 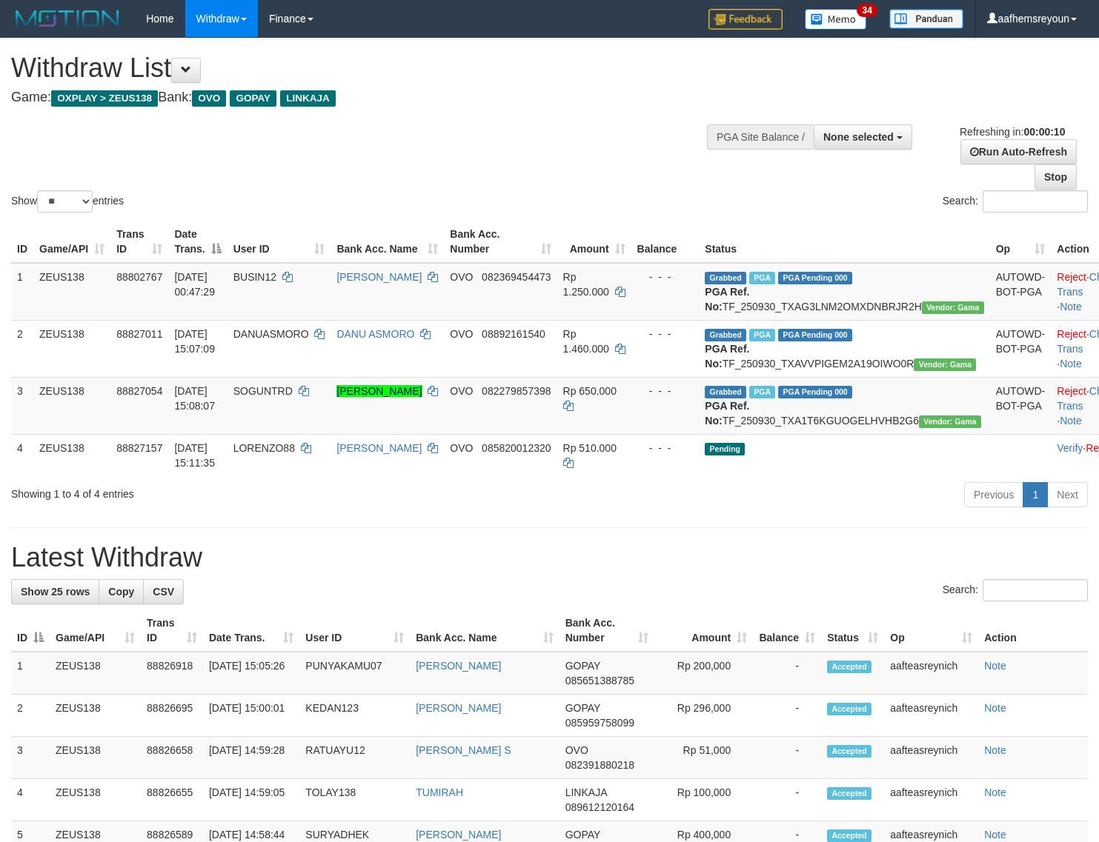 I want to click on span: PGA Pending, so click(x=815, y=392).